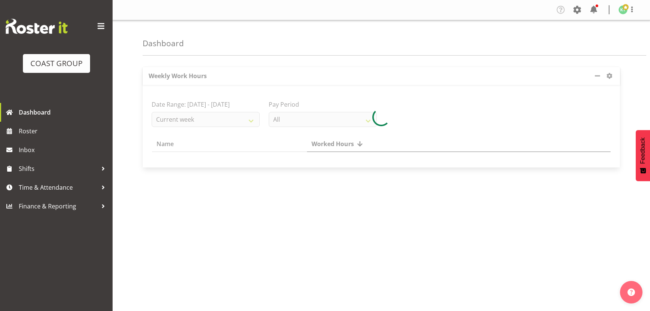 The image size is (650, 311). Describe the element at coordinates (643, 151) in the screenshot. I see `span: Feedback` at that location.